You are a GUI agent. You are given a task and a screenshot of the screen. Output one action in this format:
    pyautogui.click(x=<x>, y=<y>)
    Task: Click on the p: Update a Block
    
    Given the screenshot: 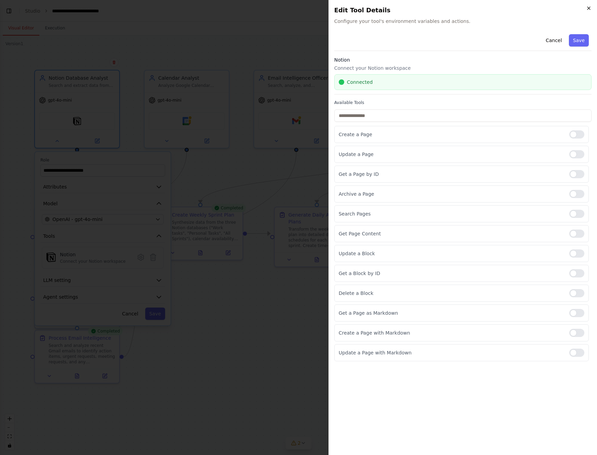 What is the action you would take?
    pyautogui.click(x=451, y=254)
    